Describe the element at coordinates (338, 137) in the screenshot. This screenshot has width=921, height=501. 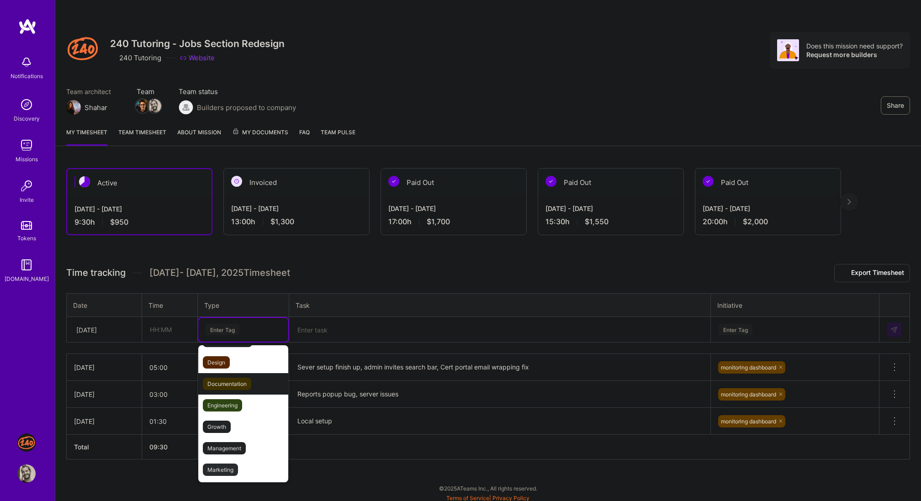
I see `a: Team Pulse` at that location.